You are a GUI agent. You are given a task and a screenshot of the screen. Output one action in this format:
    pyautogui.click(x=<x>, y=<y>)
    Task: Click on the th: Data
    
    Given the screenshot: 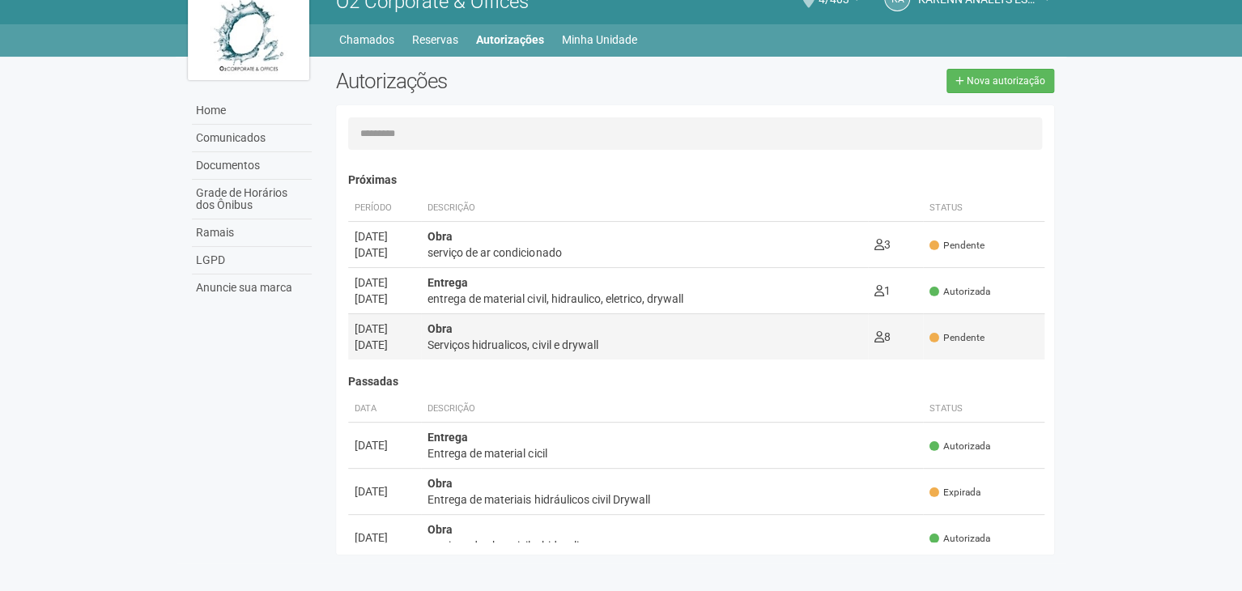 What is the action you would take?
    pyautogui.click(x=385, y=409)
    